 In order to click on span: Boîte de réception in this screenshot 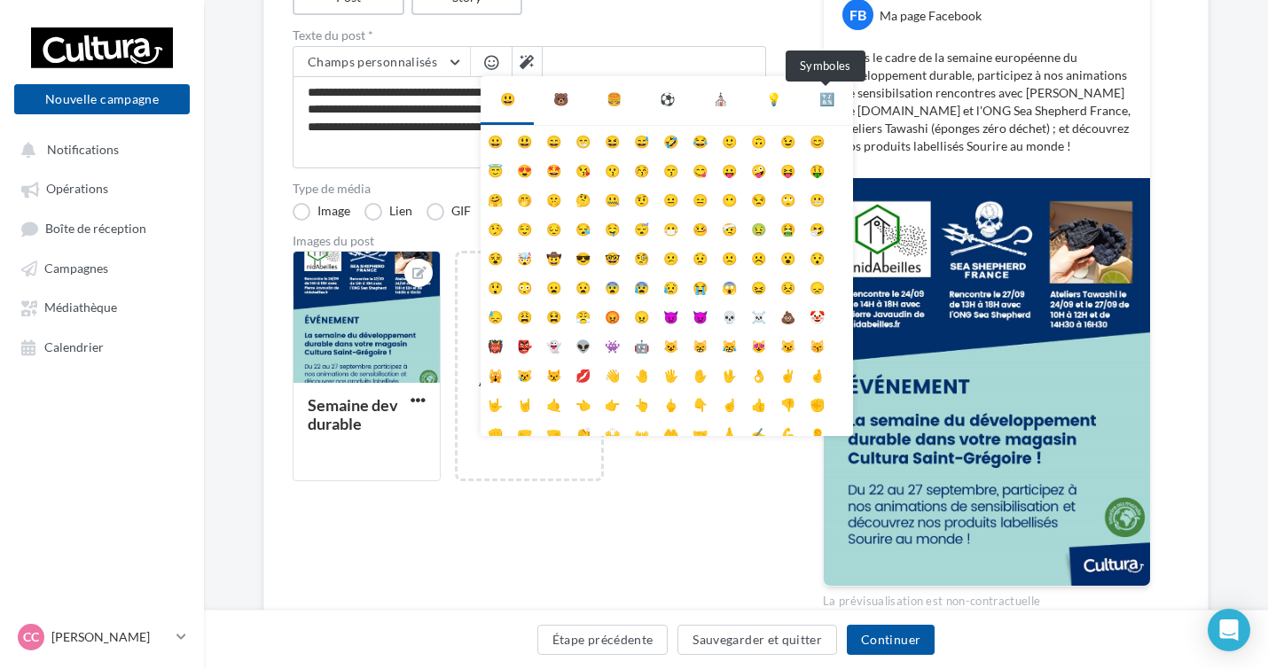, I will do `click(96, 228)`.